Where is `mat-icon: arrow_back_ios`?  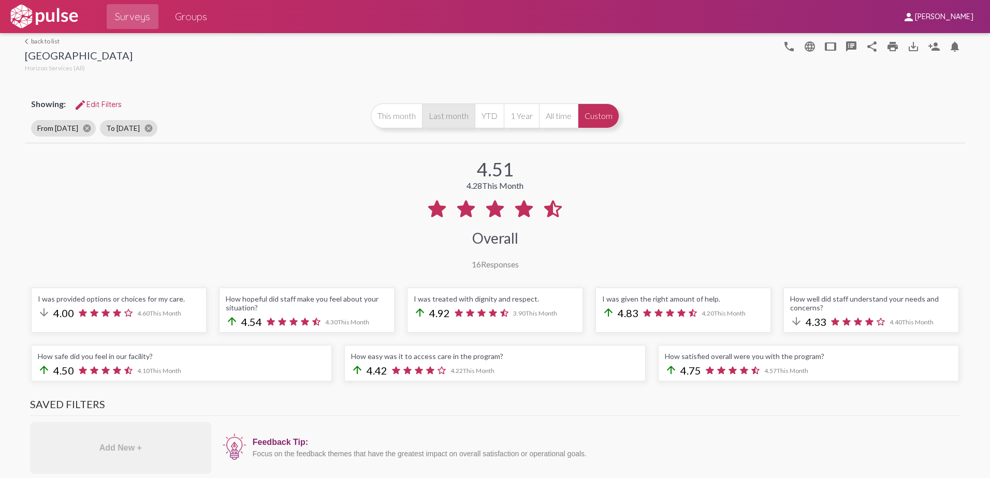 mat-icon: arrow_back_ios is located at coordinates (28, 41).